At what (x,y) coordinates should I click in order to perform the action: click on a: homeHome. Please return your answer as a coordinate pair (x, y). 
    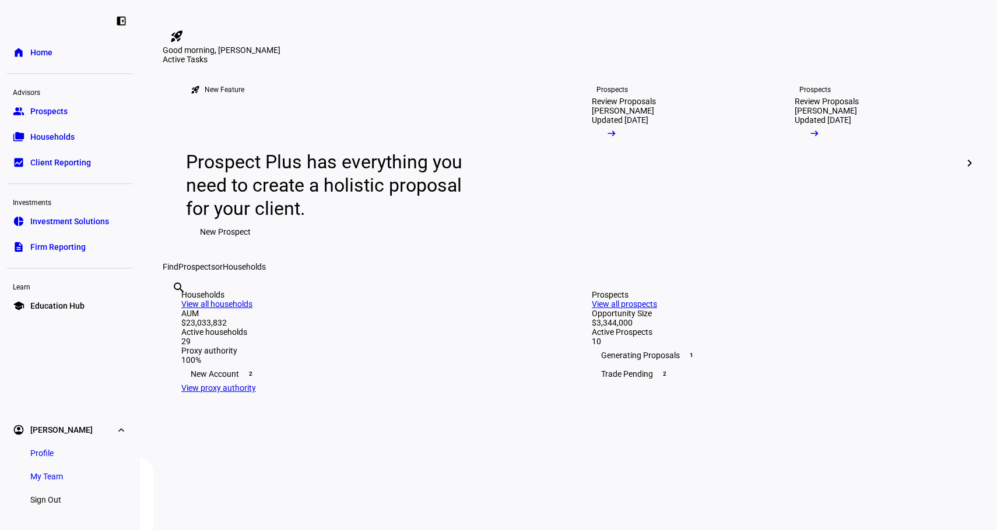
    Looking at the image, I should click on (70, 52).